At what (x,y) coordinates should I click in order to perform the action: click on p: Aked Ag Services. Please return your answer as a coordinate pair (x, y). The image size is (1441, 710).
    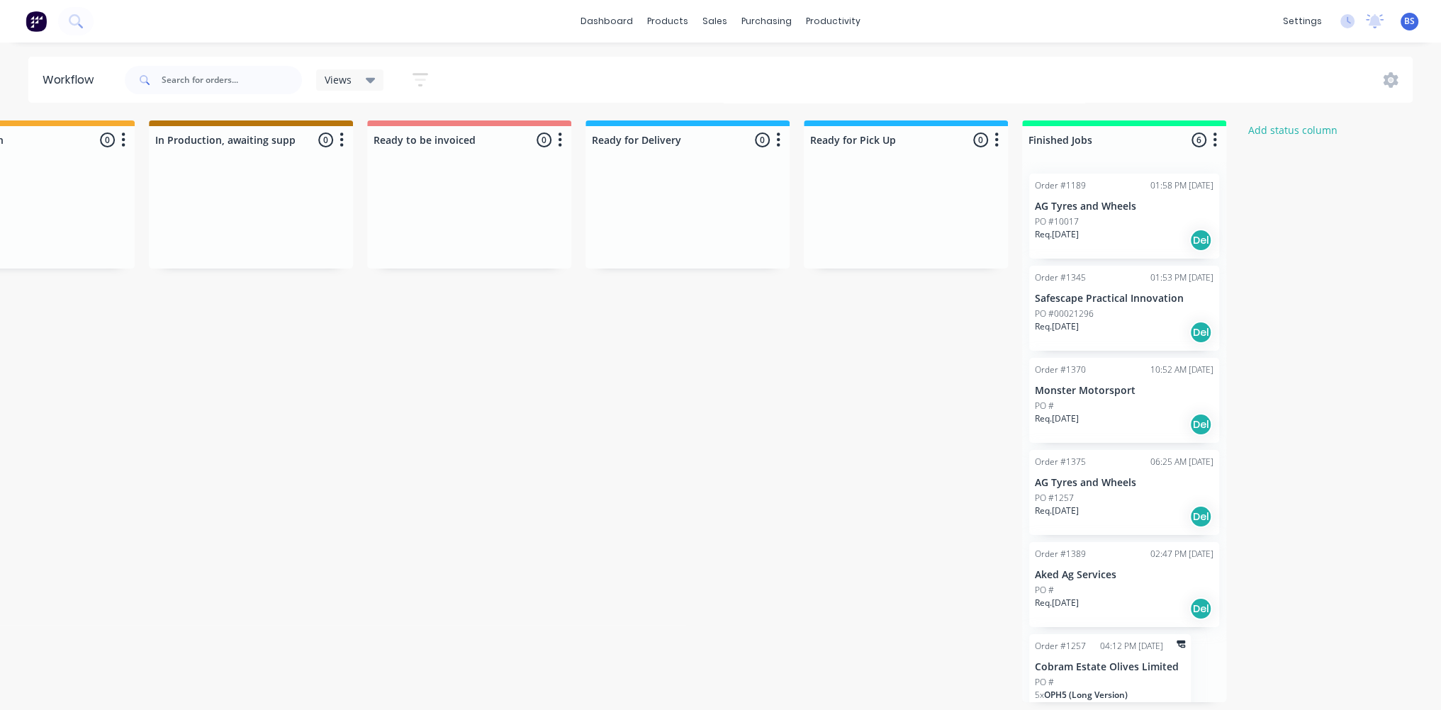
    Looking at the image, I should click on (1124, 575).